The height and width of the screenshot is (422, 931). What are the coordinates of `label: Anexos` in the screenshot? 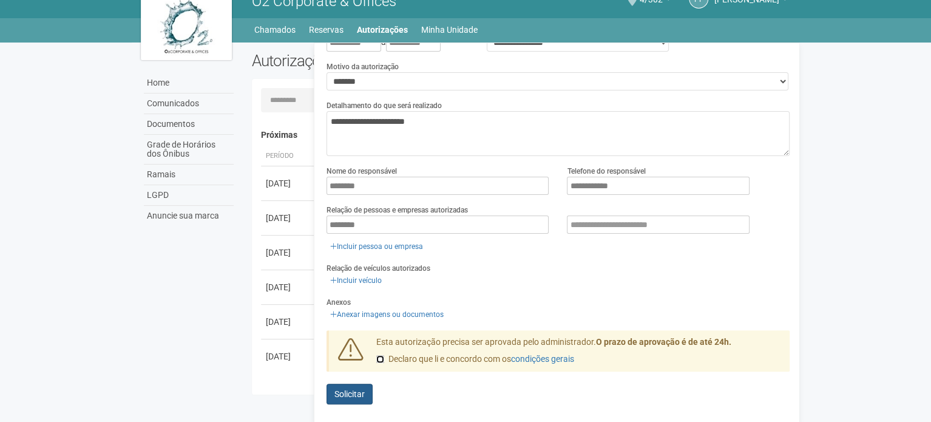 It's located at (339, 302).